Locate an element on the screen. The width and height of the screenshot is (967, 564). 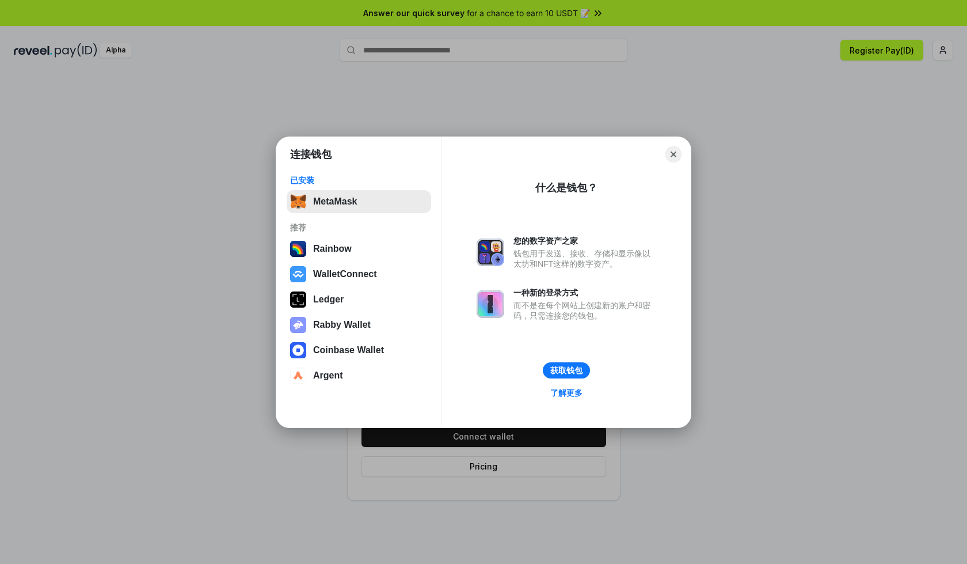
button: Argent is located at coordinates (359, 375).